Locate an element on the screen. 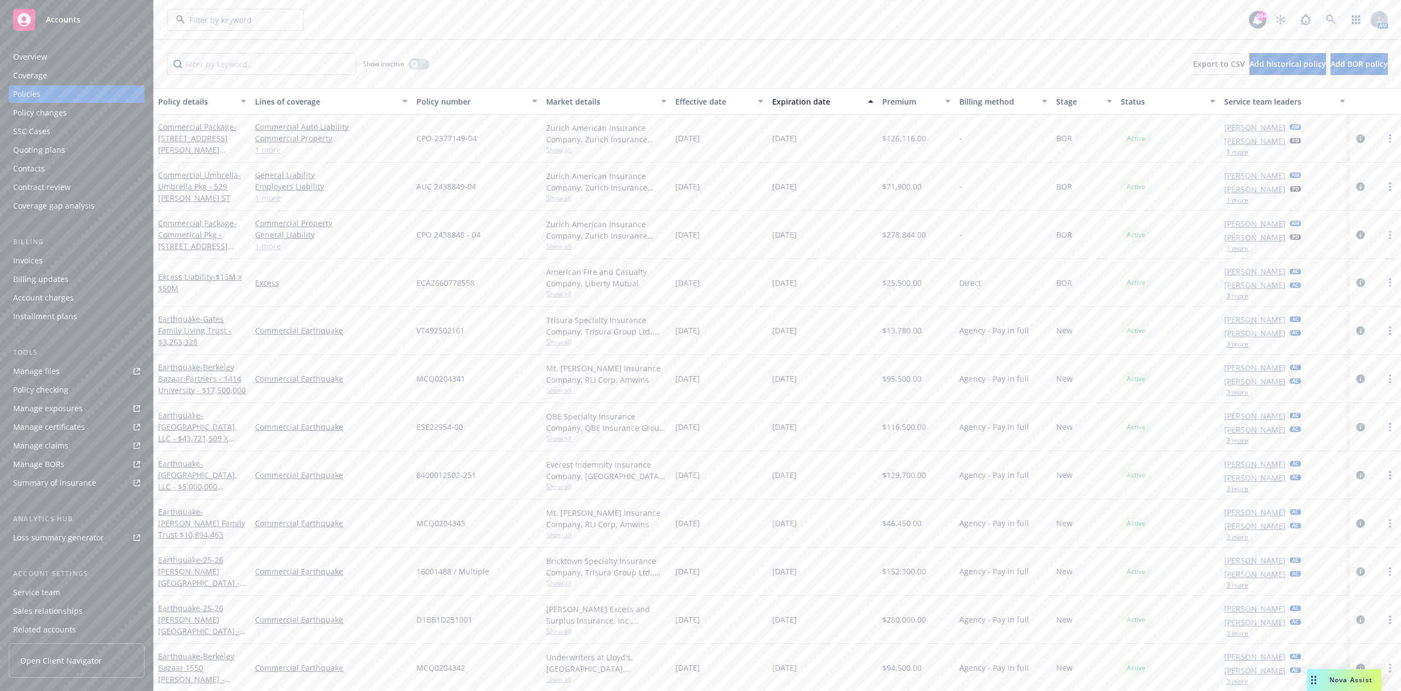 This screenshot has height=691, width=1401. div: Loss summary generator is located at coordinates (59, 537).